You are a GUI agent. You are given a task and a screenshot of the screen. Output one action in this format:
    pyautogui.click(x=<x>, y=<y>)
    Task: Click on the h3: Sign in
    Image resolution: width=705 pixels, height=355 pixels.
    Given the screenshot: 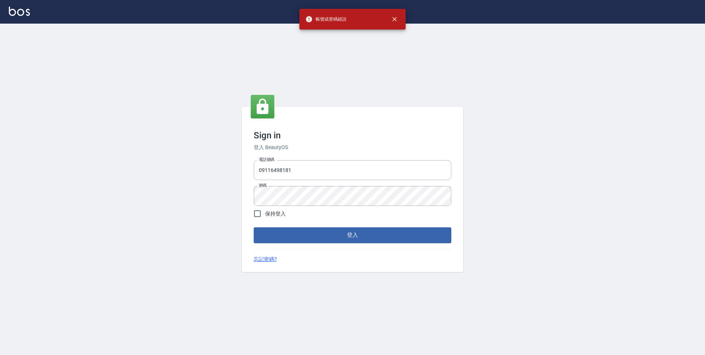 What is the action you would take?
    pyautogui.click(x=352, y=135)
    